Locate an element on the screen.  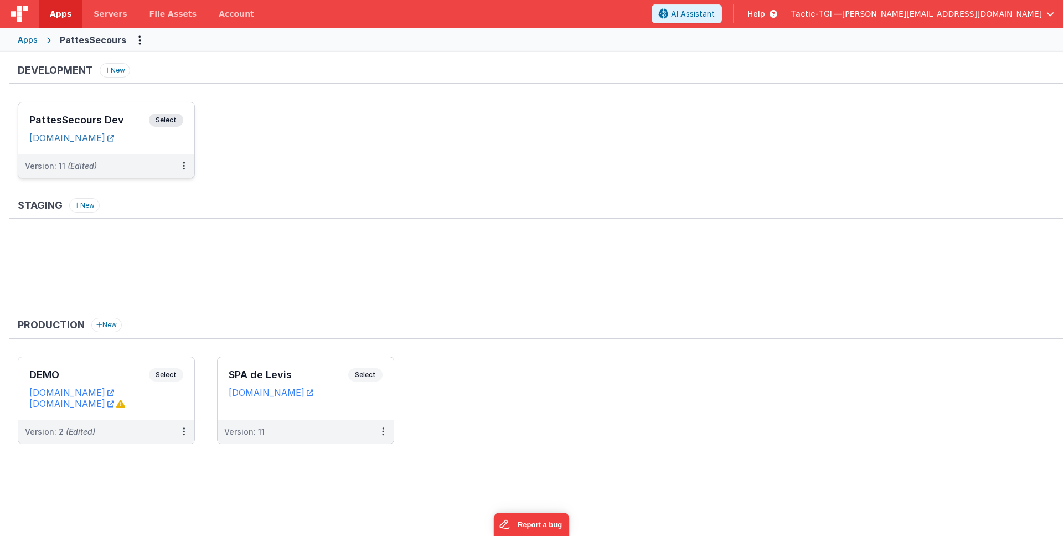
div: Version: 2 is located at coordinates (60, 432).